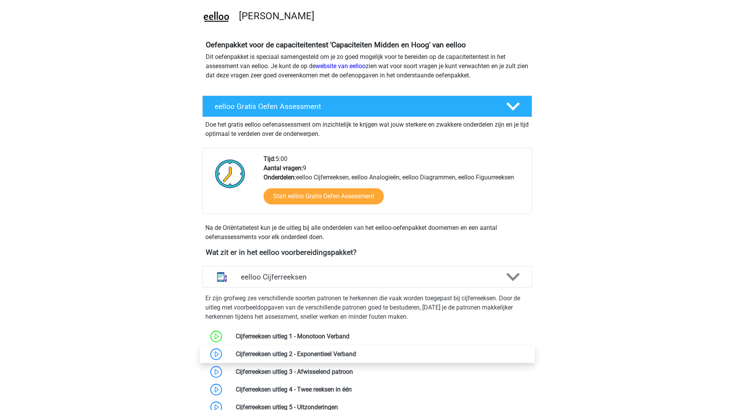 The height and width of the screenshot is (410, 734). I want to click on b: Onderdelen:, so click(280, 177).